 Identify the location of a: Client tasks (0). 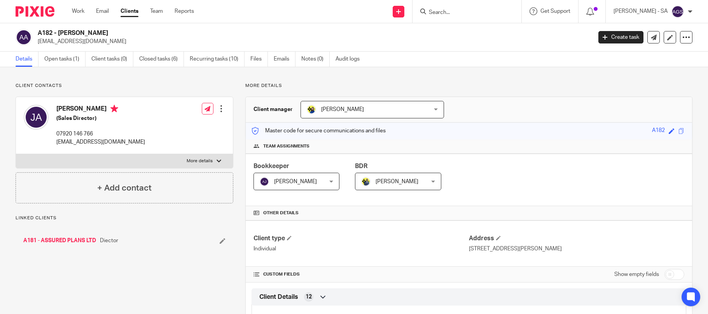
(112, 59).